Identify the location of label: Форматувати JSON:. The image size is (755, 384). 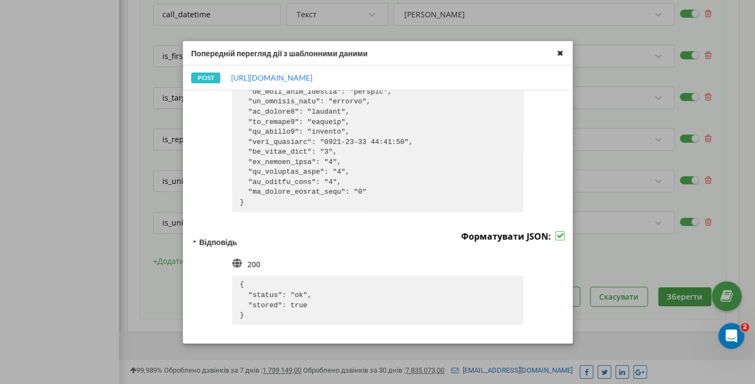
(506, 236).